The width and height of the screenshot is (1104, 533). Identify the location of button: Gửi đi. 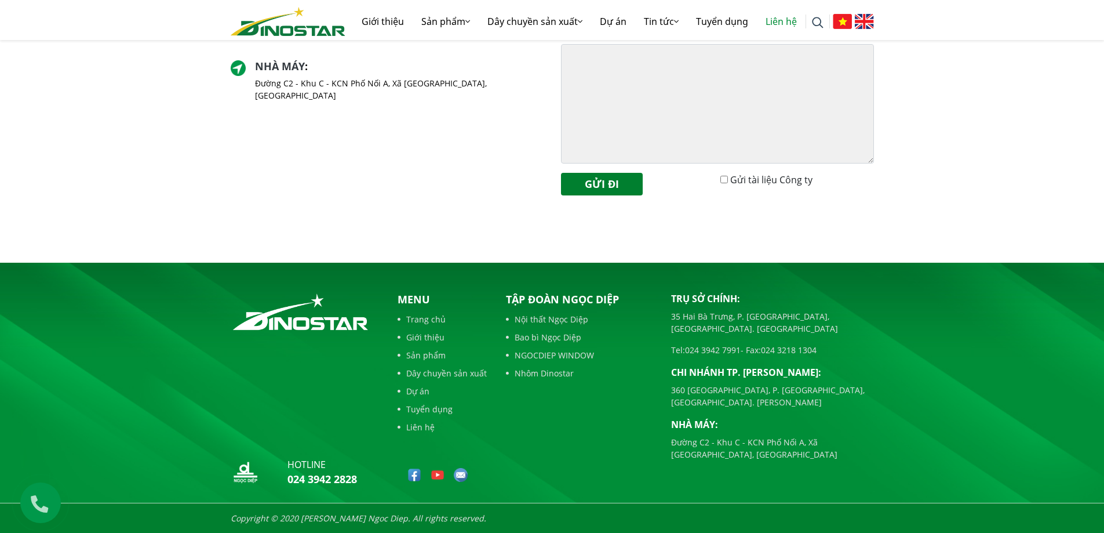
(602, 184).